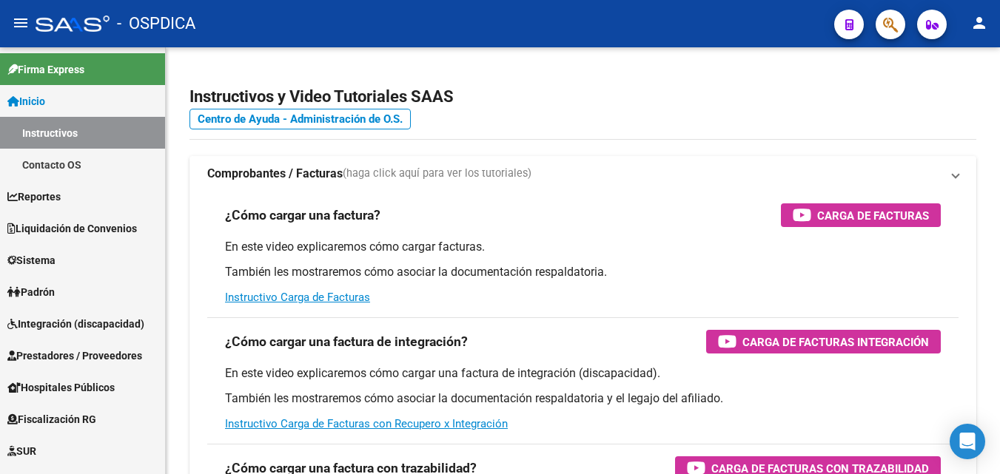  I want to click on span: SUR, so click(21, 452).